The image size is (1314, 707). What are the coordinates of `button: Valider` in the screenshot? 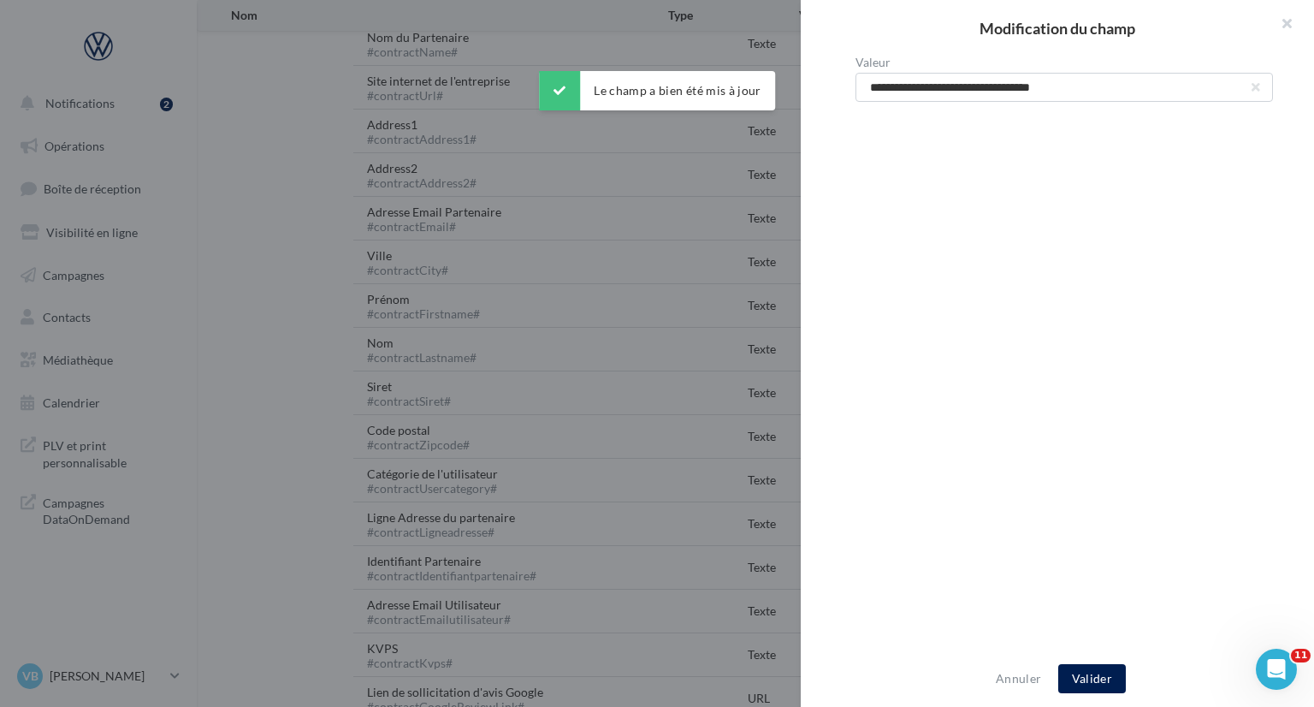 It's located at (1092, 678).